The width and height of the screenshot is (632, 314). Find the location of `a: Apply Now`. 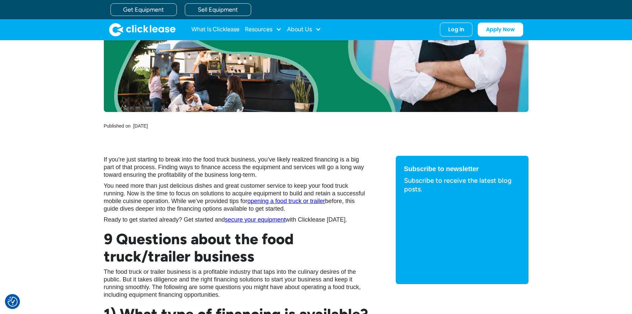

a: Apply Now is located at coordinates (500, 30).